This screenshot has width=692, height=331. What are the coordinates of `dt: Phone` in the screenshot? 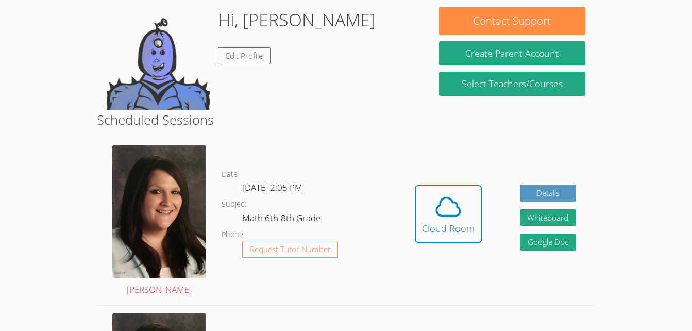 It's located at (232, 234).